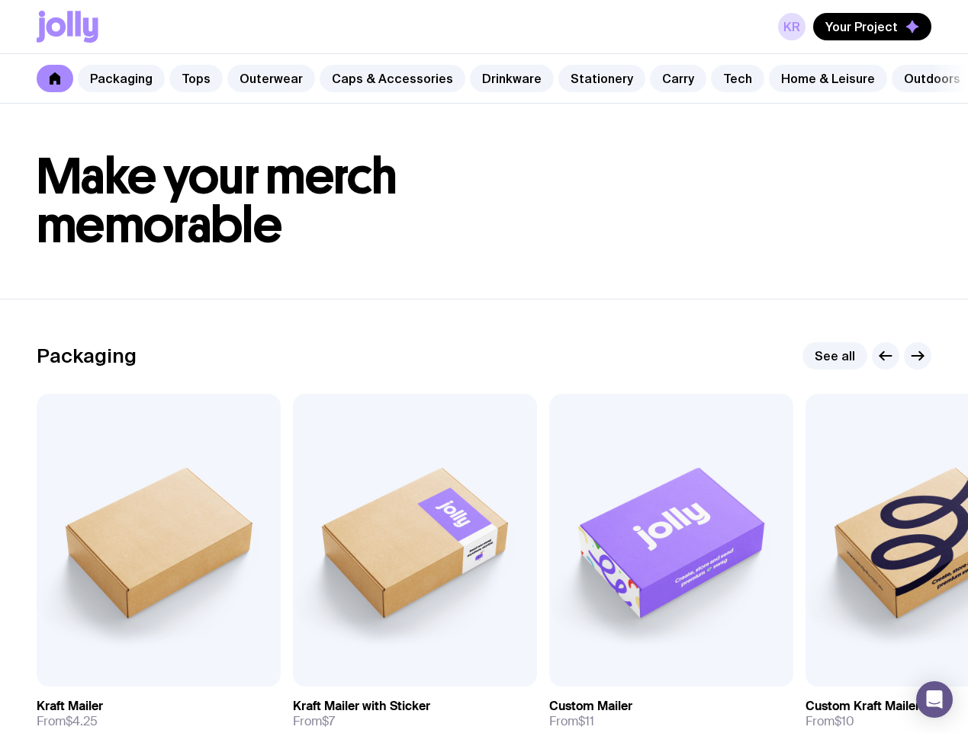 The image size is (968, 733). What do you see at coordinates (737, 79) in the screenshot?
I see `a: Tech` at bounding box center [737, 79].